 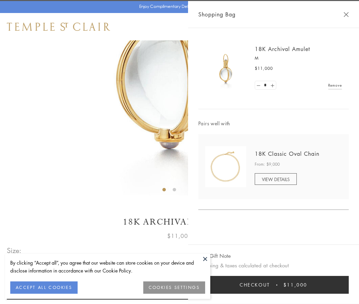 What do you see at coordinates (226, 68) in the screenshot?
I see `img: 18K Archival Amulet` at bounding box center [226, 68].